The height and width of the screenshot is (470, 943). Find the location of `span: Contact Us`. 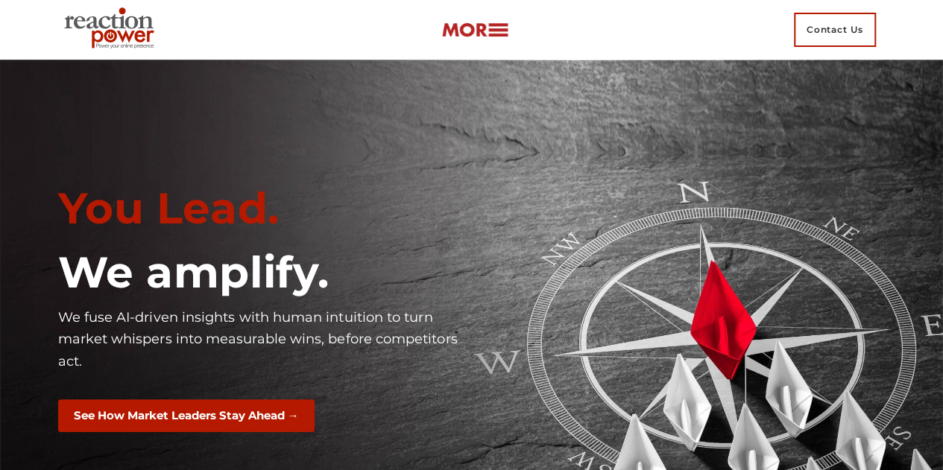

span: Contact Us is located at coordinates (835, 30).